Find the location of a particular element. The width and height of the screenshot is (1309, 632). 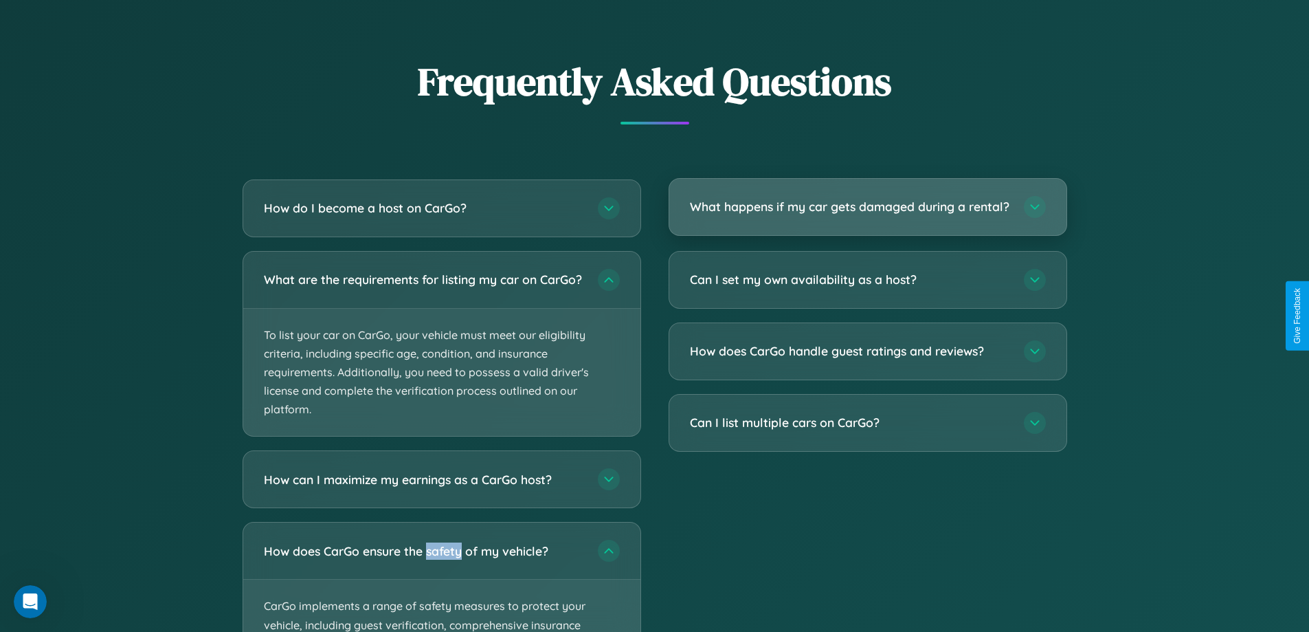

h2: Frequently Asked Questions is located at coordinates (655, 81).